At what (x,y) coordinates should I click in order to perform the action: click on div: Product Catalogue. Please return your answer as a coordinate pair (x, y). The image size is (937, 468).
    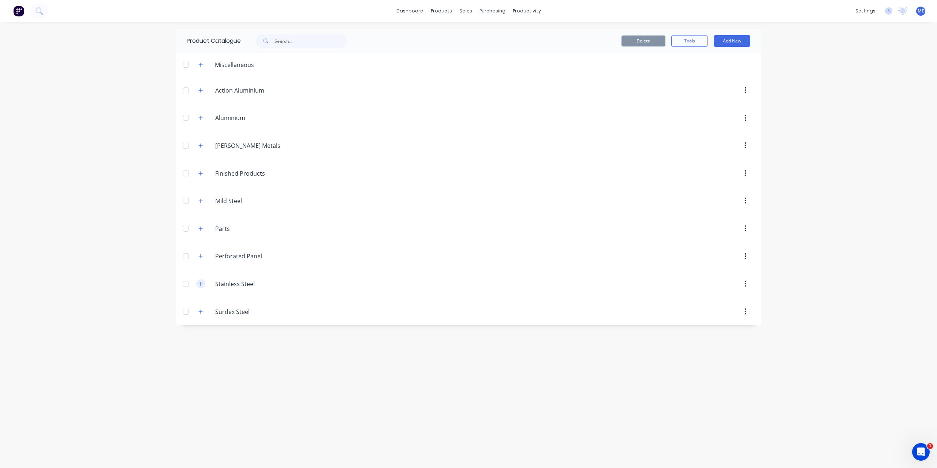
    Looking at the image, I should click on (208, 41).